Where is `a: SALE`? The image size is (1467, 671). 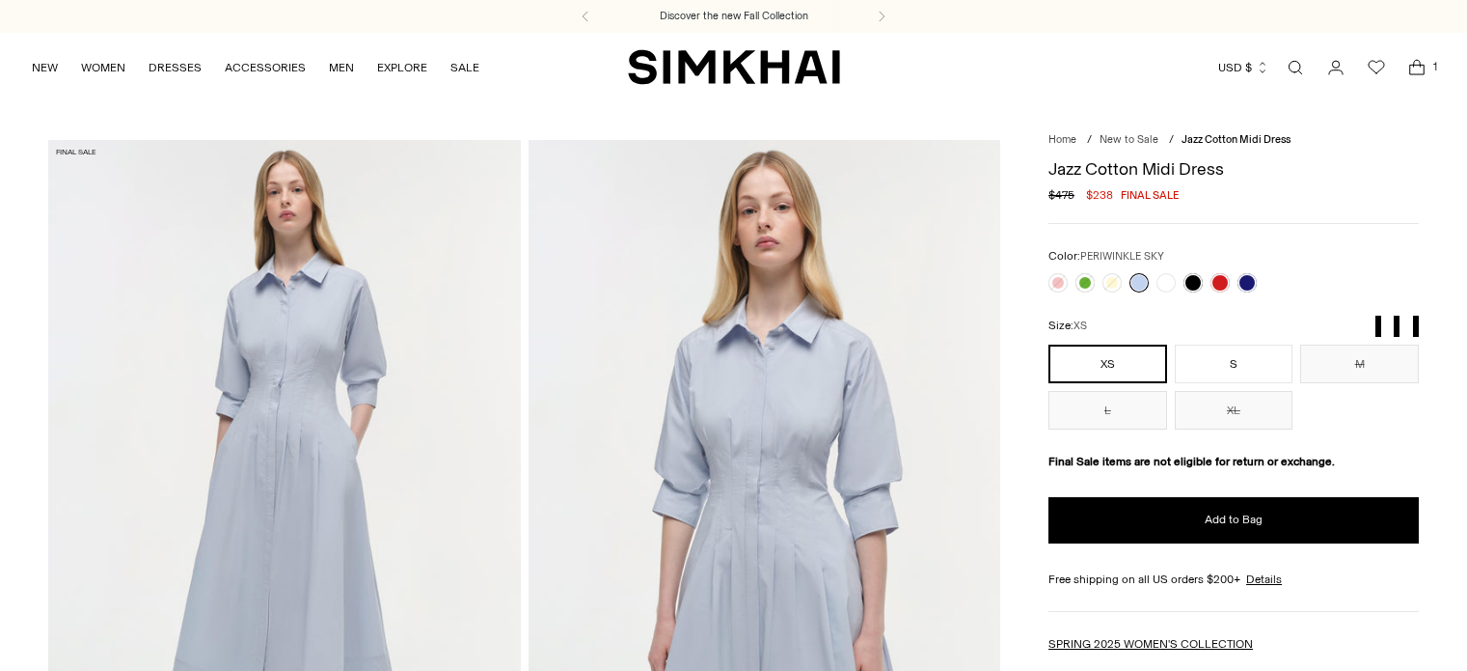
a: SALE is located at coordinates (465, 68).